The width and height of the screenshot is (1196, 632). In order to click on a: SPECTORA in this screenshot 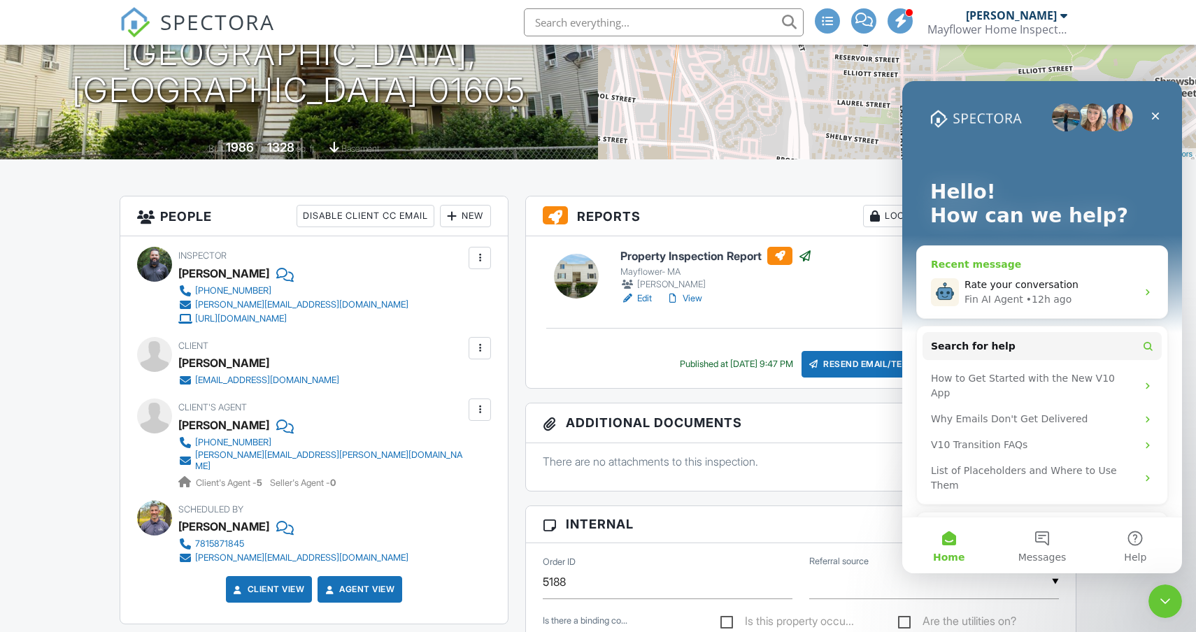, I will do `click(197, 34)`.